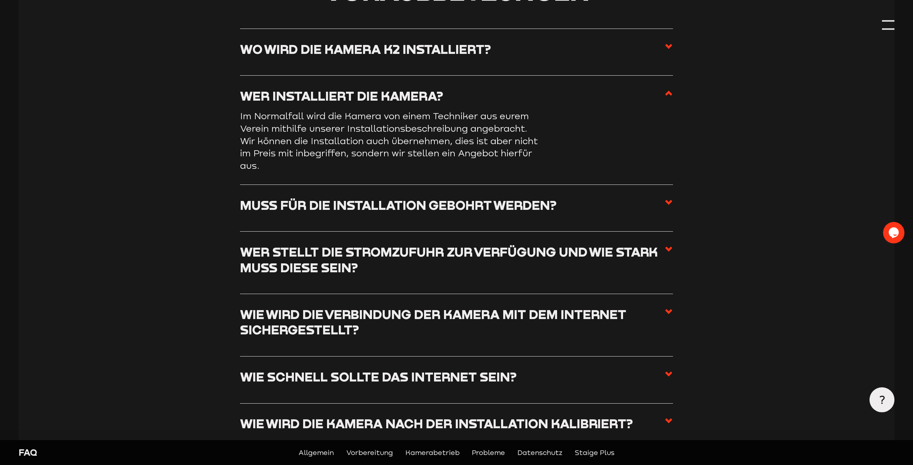 This screenshot has height=465, width=913. Describe the element at coordinates (379, 377) in the screenshot. I see `h3: Wie schnell sollte das Internet sein?` at that location.